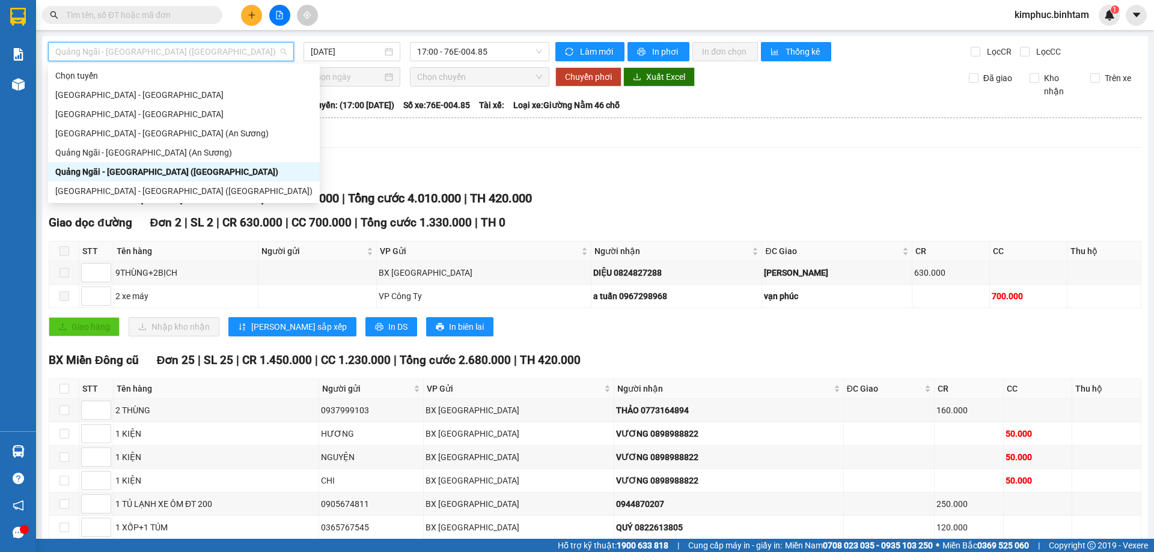 The width and height of the screenshot is (1154, 552). Describe the element at coordinates (466, 327) in the screenshot. I see `span: In biên lai` at that location.